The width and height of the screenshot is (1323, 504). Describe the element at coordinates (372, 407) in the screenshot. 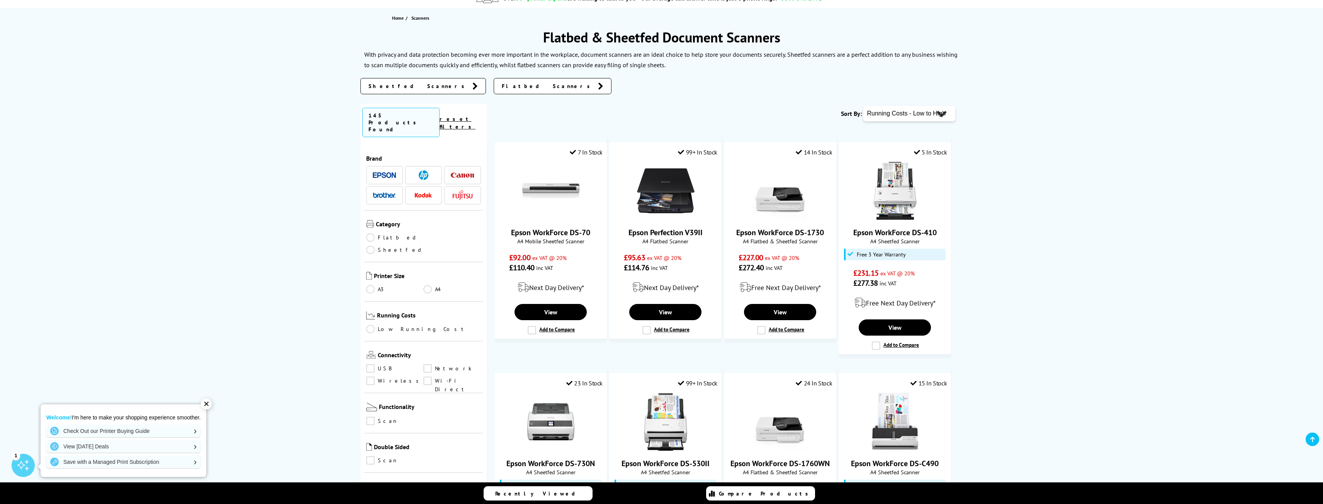

I see `img: Functionality` at that location.